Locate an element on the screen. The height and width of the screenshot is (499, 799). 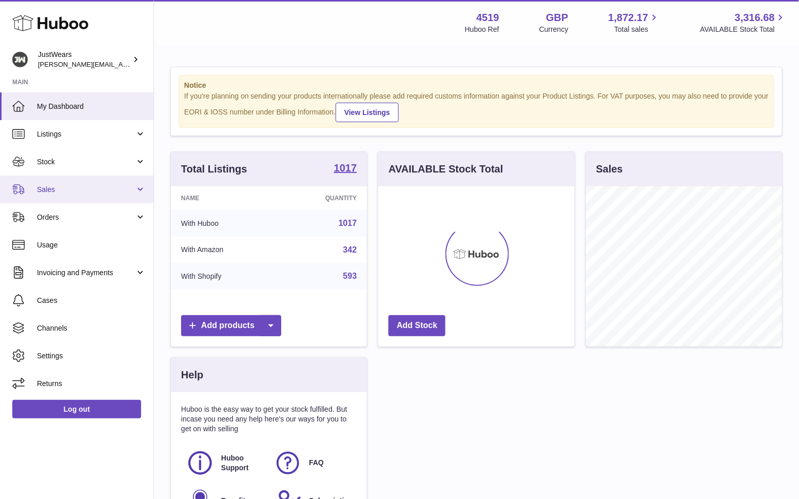
p: Huboo is the easy way to get your stock fulfilled. But incase you need any help here's our ways f... is located at coordinates (269, 419).